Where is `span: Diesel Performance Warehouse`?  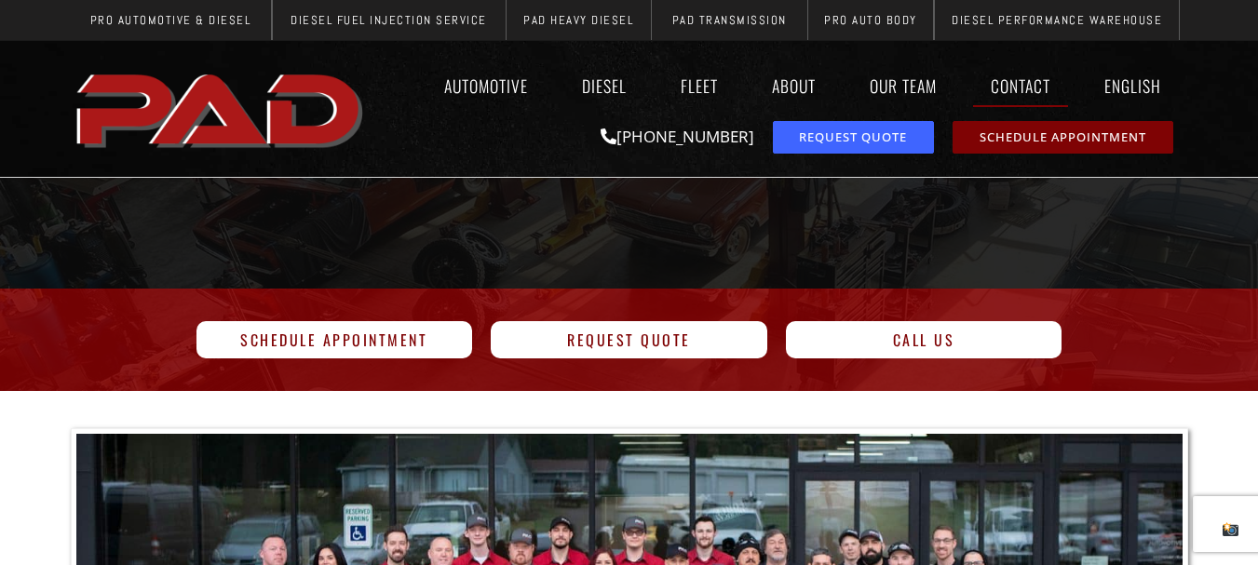
span: Diesel Performance Warehouse is located at coordinates (1057, 20).